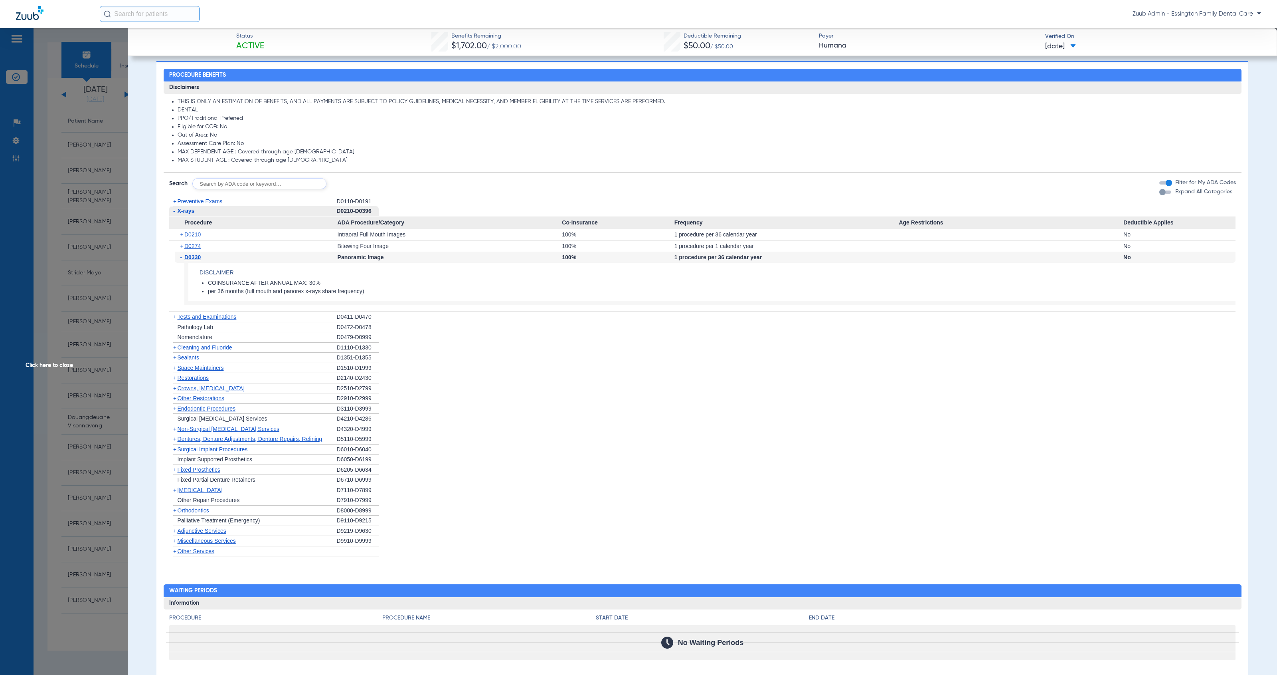 Image resolution: width=1277 pixels, height=675 pixels. What do you see at coordinates (703, 619) in the screenshot?
I see `app-breakdown-title: Start Date` at bounding box center [703, 619].